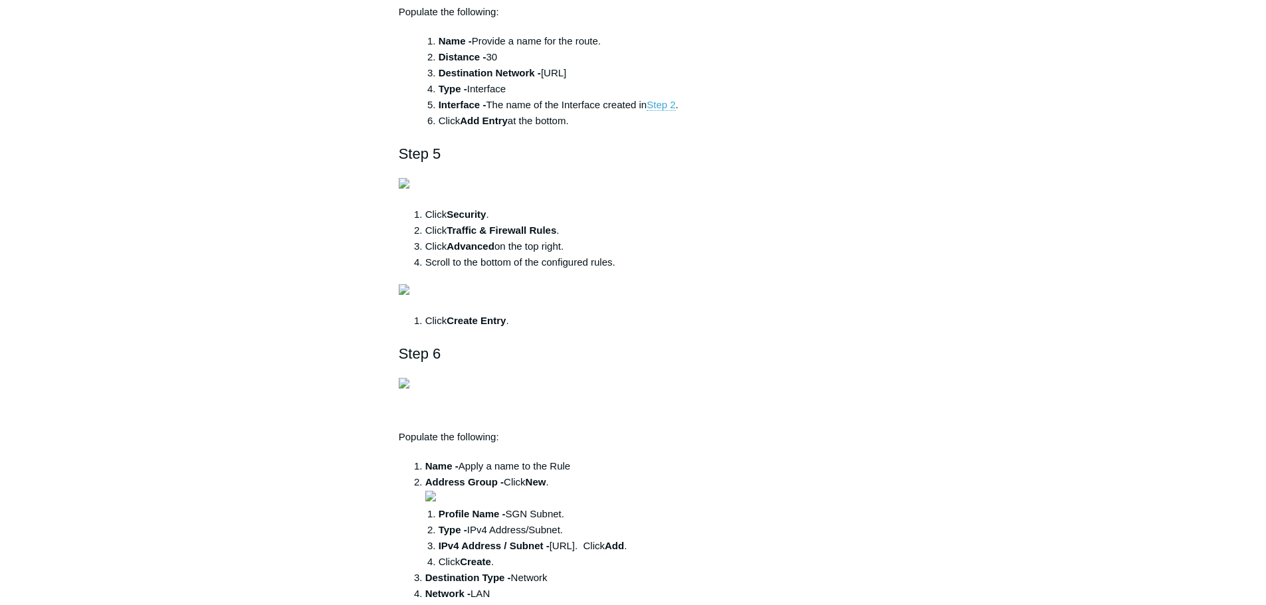  I want to click on strong: Advanced, so click(470, 246).